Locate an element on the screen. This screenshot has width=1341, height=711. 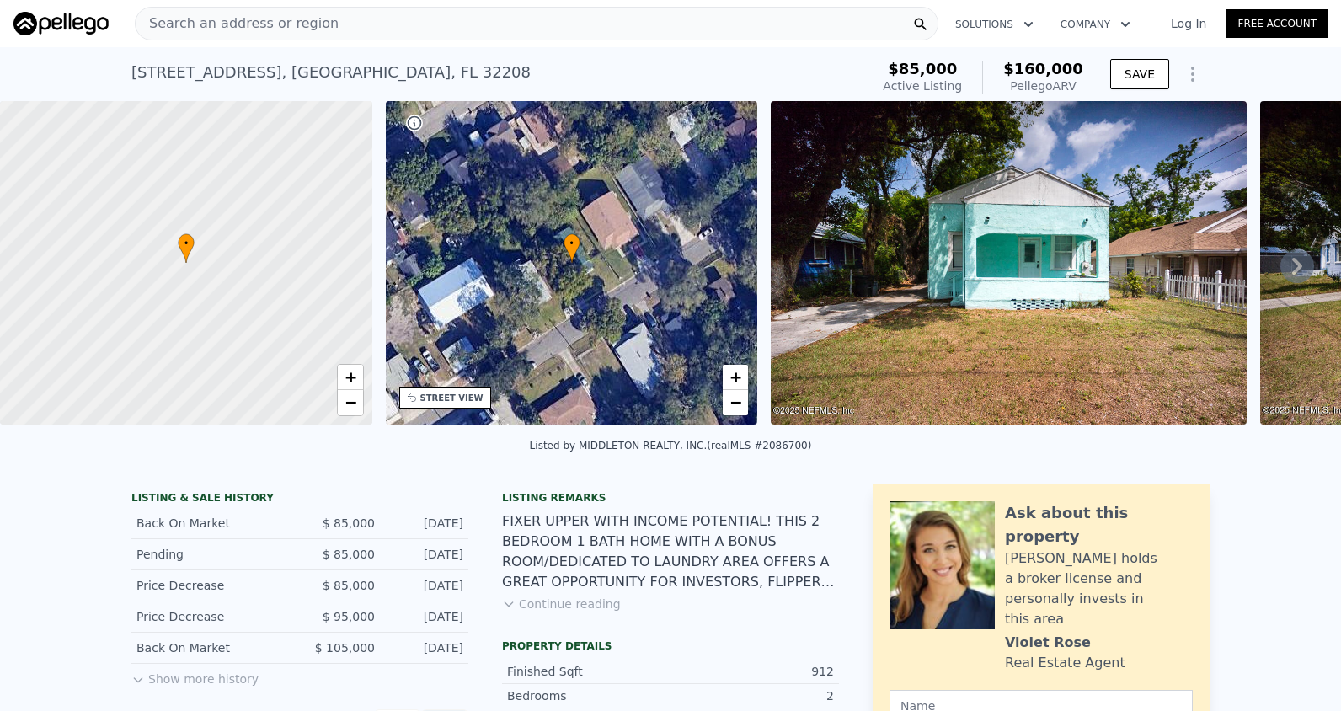
span: Search an address or region is located at coordinates (237, 24).